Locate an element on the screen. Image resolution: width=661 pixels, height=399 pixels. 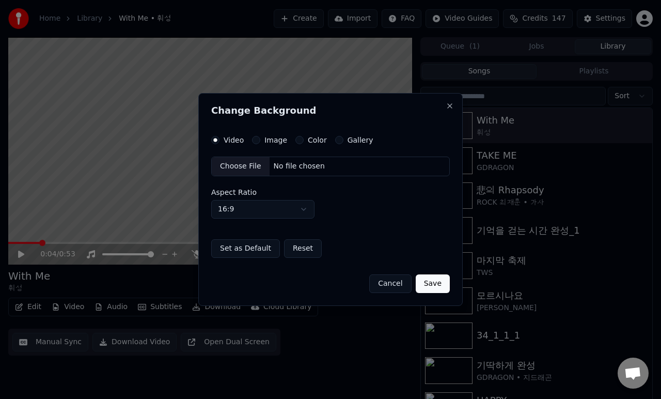
h2: Change Background is located at coordinates (331, 111).